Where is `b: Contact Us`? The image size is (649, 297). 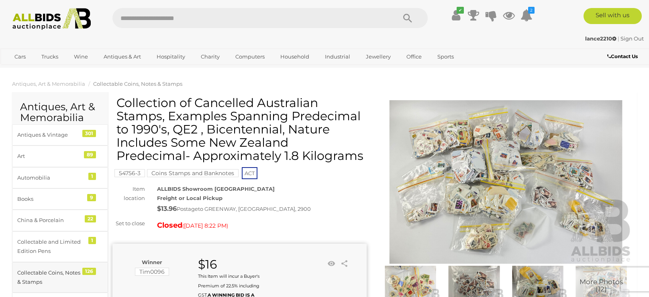
b: Contact Us is located at coordinates (622, 56).